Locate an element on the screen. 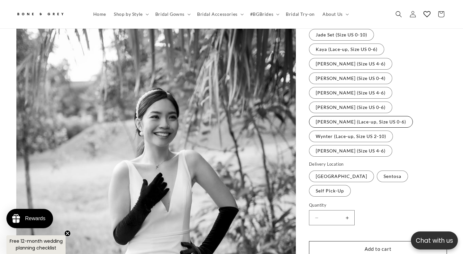 The width and height of the screenshot is (463, 254). span: Bridal Gowns is located at coordinates (170, 14).